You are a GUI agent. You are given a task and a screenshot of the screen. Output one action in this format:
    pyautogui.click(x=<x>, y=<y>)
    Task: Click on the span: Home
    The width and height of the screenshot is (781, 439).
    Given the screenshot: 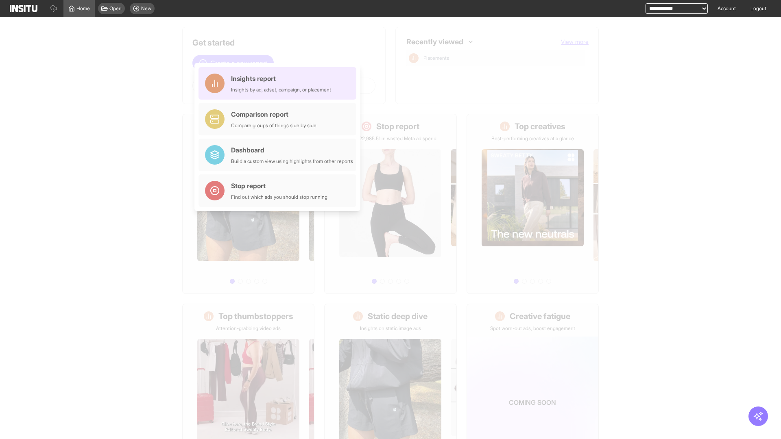 What is the action you would take?
    pyautogui.click(x=83, y=9)
    